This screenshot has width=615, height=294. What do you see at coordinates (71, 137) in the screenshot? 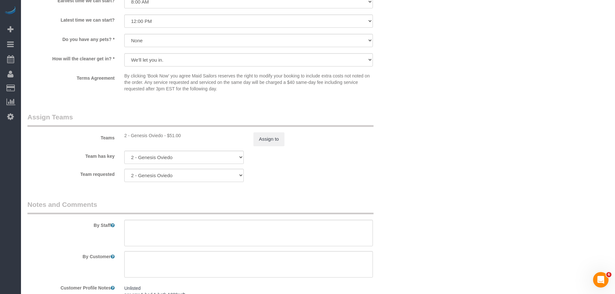
I see `label: Teams` at bounding box center [71, 137].